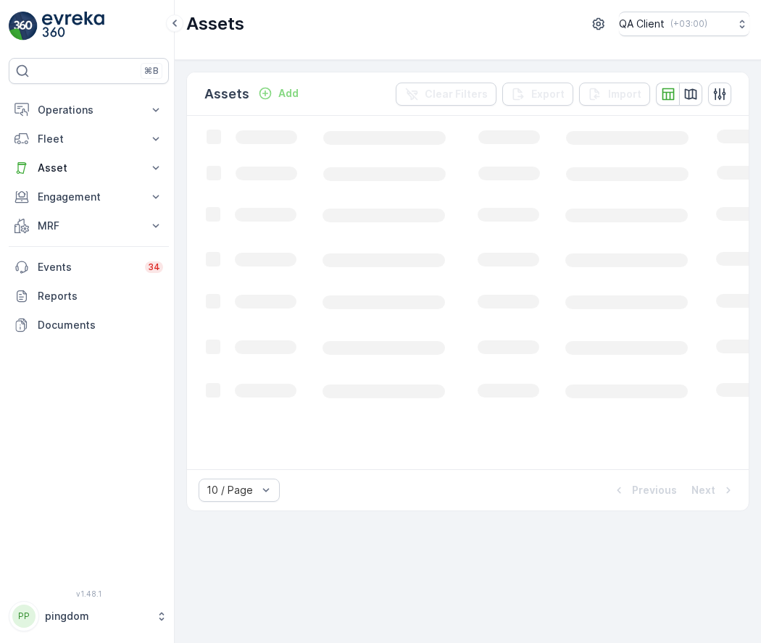 This screenshot has width=761, height=643. Describe the element at coordinates (278, 93) in the screenshot. I see `button: Add` at that location.